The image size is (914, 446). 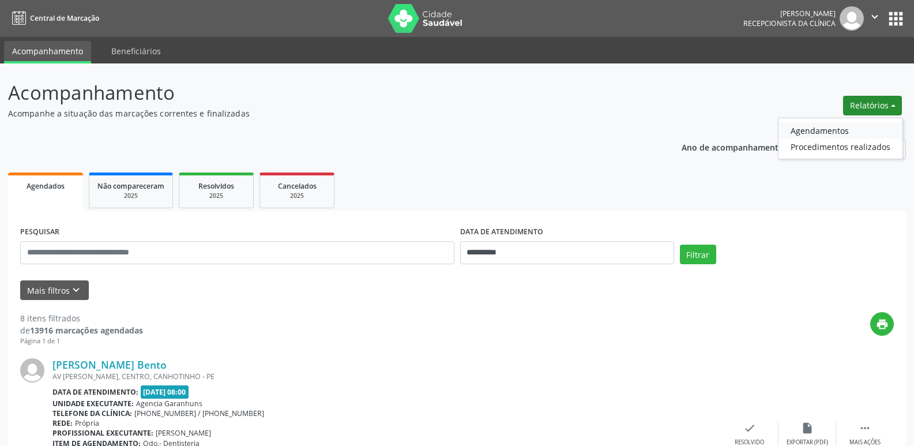 What do you see at coordinates (62, 423) in the screenshot?
I see `b: Rede:` at bounding box center [62, 423].